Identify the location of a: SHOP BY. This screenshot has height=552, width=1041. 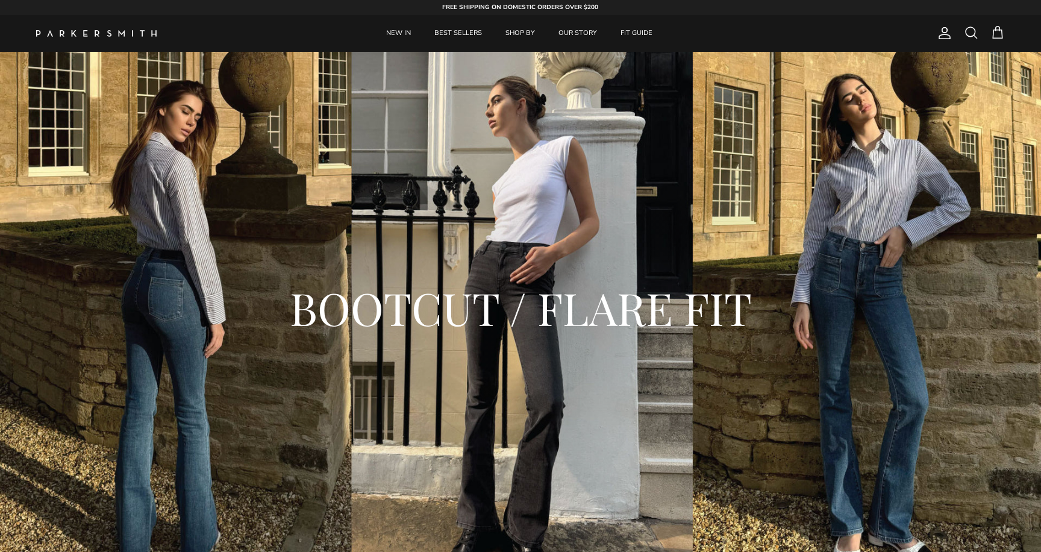
(520, 33).